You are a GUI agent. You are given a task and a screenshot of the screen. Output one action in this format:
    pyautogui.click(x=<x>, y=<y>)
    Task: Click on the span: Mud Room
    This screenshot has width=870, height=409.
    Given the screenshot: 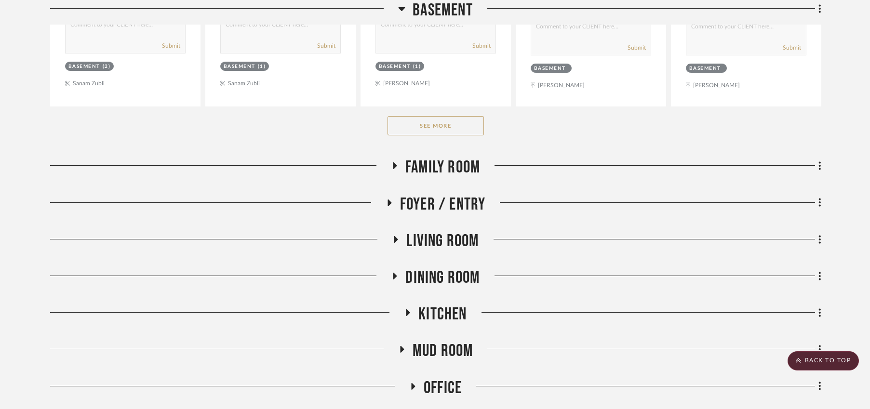 What is the action you would take?
    pyautogui.click(x=443, y=351)
    